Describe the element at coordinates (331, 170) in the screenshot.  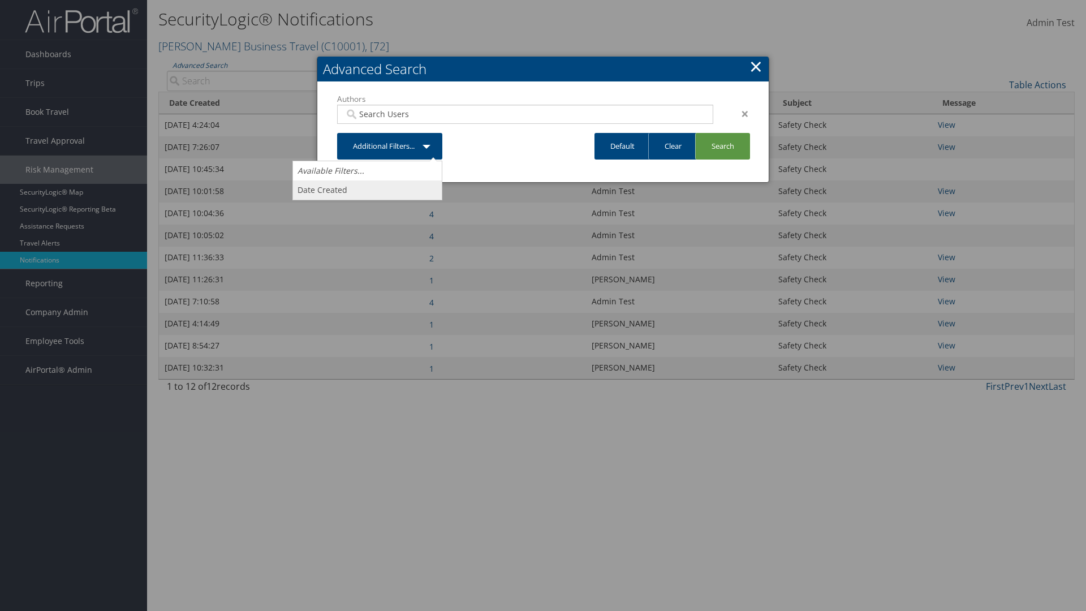
I see `i: Available Filters...` at that location.